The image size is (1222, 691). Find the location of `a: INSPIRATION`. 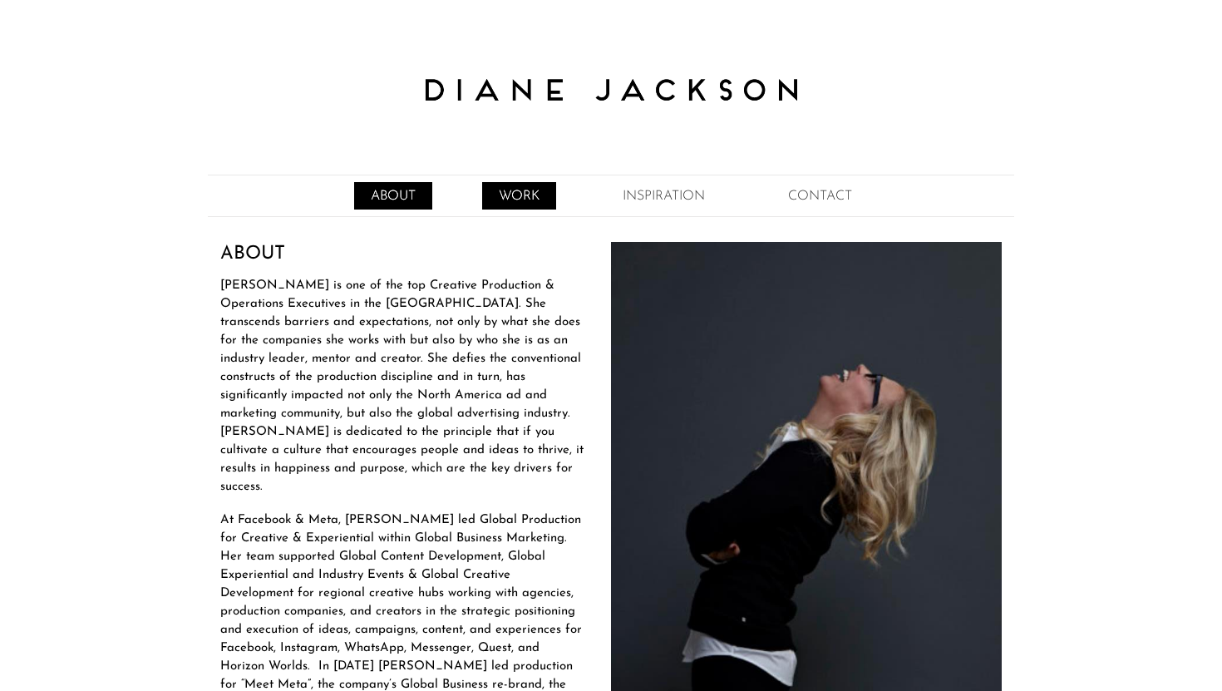

a: INSPIRATION is located at coordinates (663, 195).